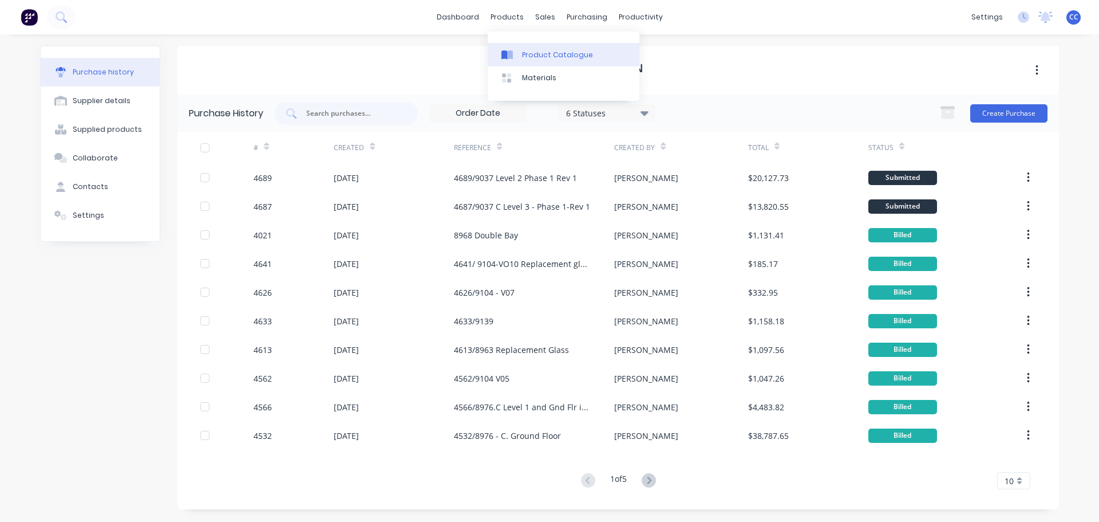 Image resolution: width=1099 pixels, height=522 pixels. Describe the element at coordinates (523, 406) in the screenshot. I see `div: 4566/8976.C Level 1 and Gnd Flr internals` at that location.